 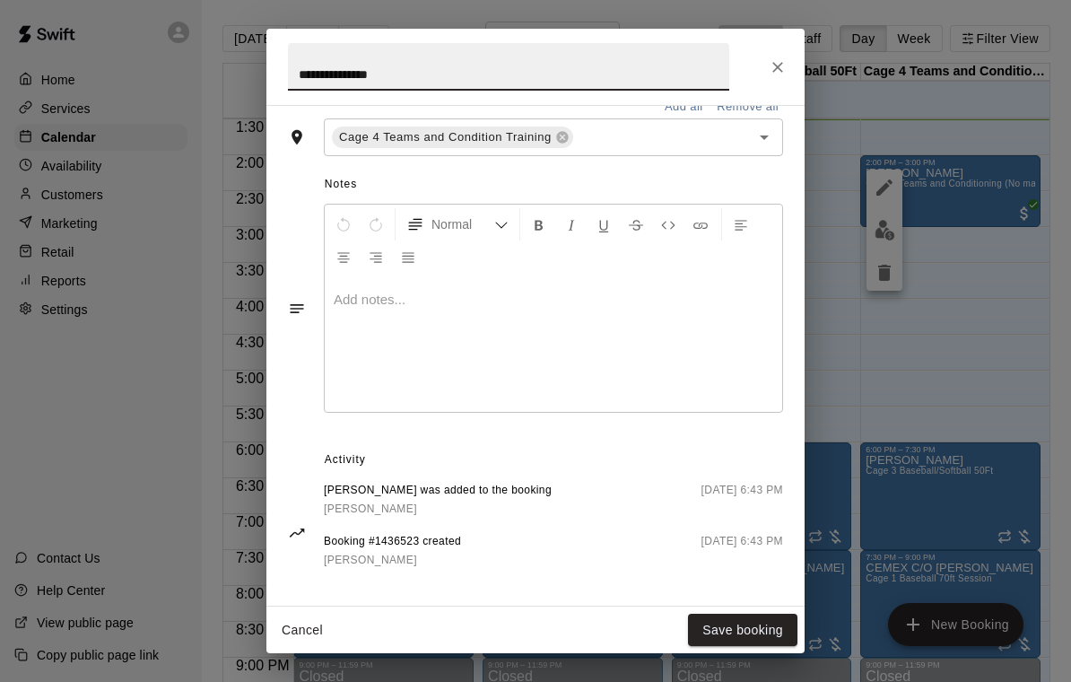 I want to click on button: Right Align, so click(x=376, y=256).